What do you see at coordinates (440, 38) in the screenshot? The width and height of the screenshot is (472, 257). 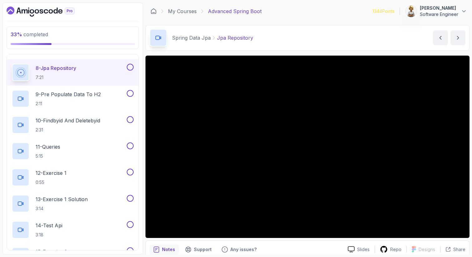 I see `button: previous content` at bounding box center [440, 38].